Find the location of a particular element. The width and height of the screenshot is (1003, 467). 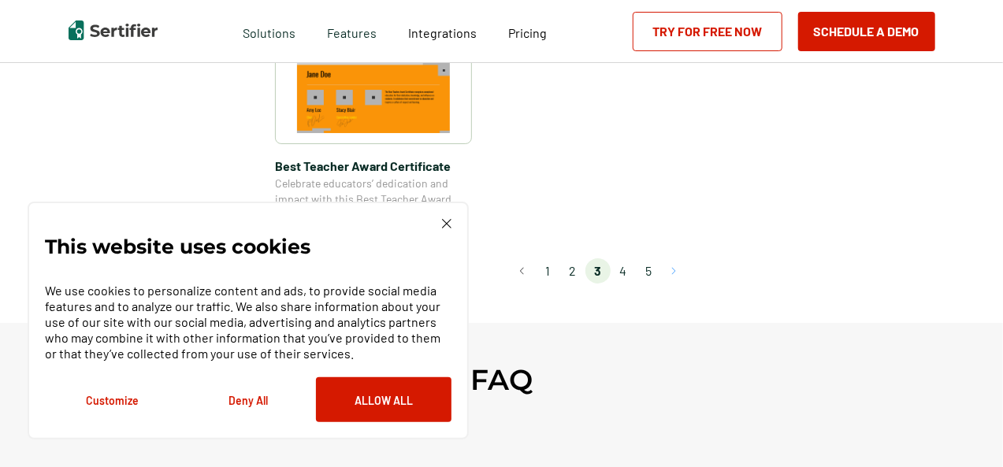

span: Solutions is located at coordinates (269, 31).